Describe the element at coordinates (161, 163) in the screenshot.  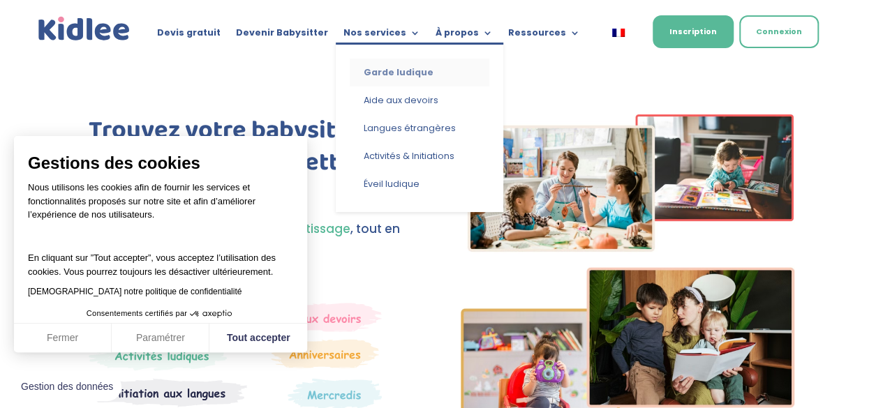
I see `span: Gestions des cookies` at that location.